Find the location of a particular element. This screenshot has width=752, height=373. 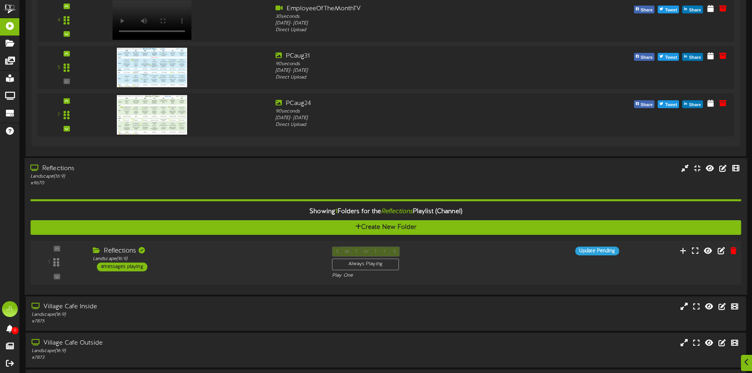

div: Always Playing is located at coordinates (365, 264).